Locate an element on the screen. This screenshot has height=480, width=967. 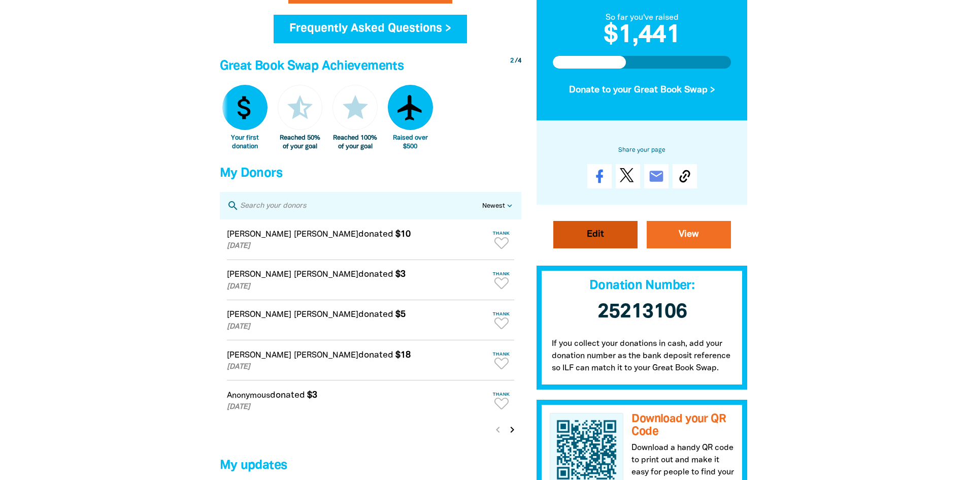
h2: $1,441 is located at coordinates (642, 36).